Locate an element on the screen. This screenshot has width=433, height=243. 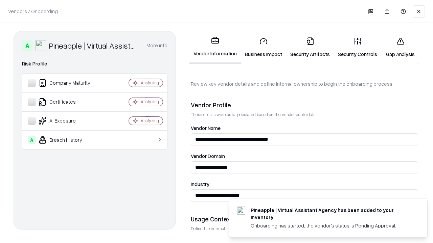
div: Pineapple | Virtual Assistant Agency has been added to your inventory is located at coordinates (331, 214).